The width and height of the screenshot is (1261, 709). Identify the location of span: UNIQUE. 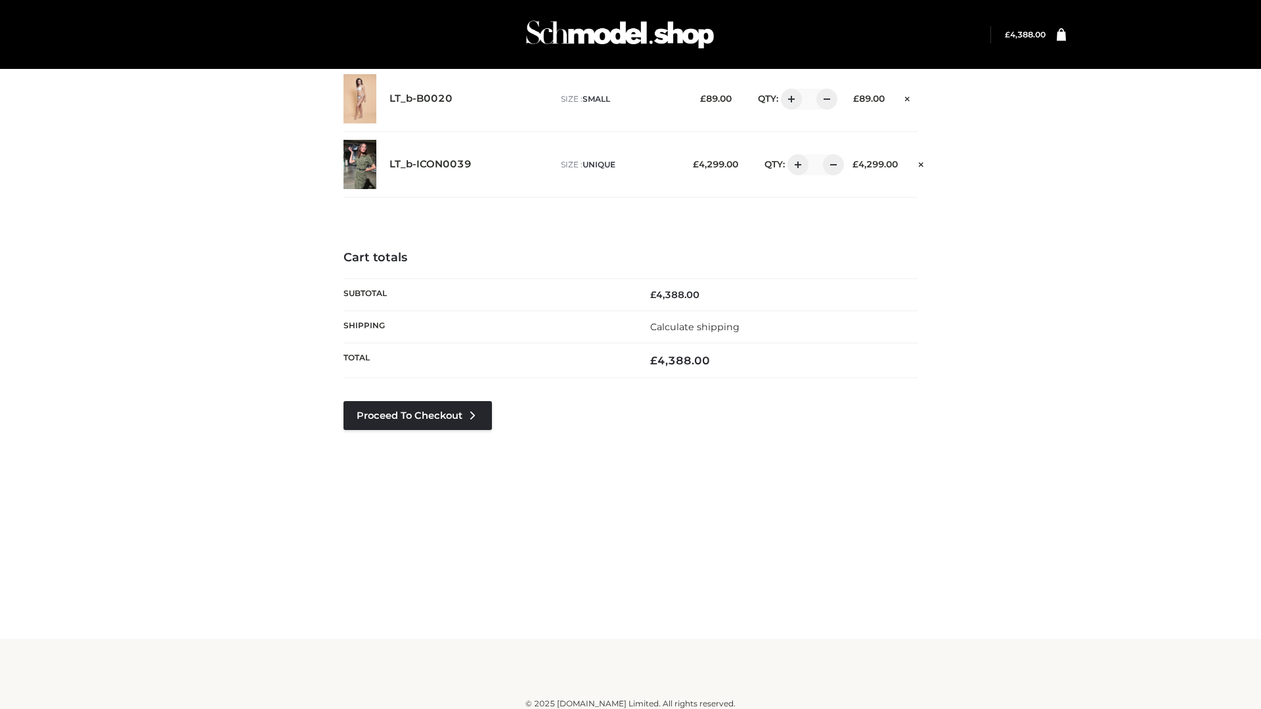
(599, 164).